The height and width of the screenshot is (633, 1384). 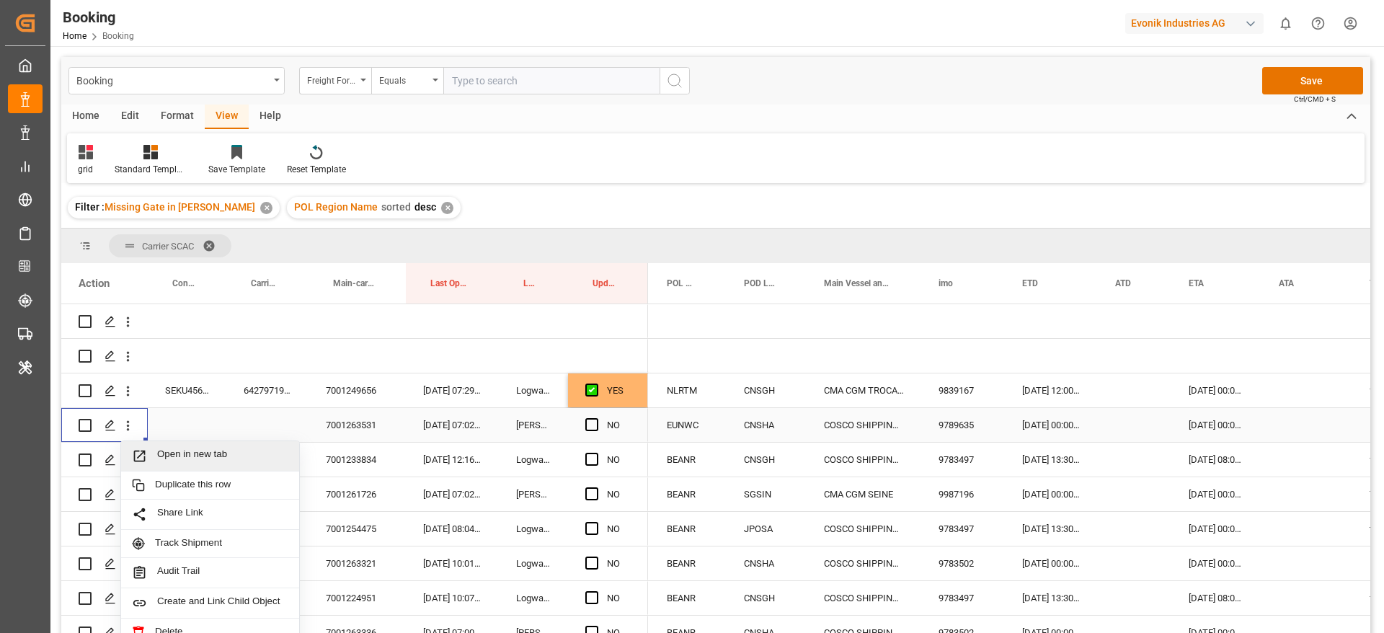 What do you see at coordinates (767, 529) in the screenshot?
I see `div: JPOSA` at bounding box center [767, 529].